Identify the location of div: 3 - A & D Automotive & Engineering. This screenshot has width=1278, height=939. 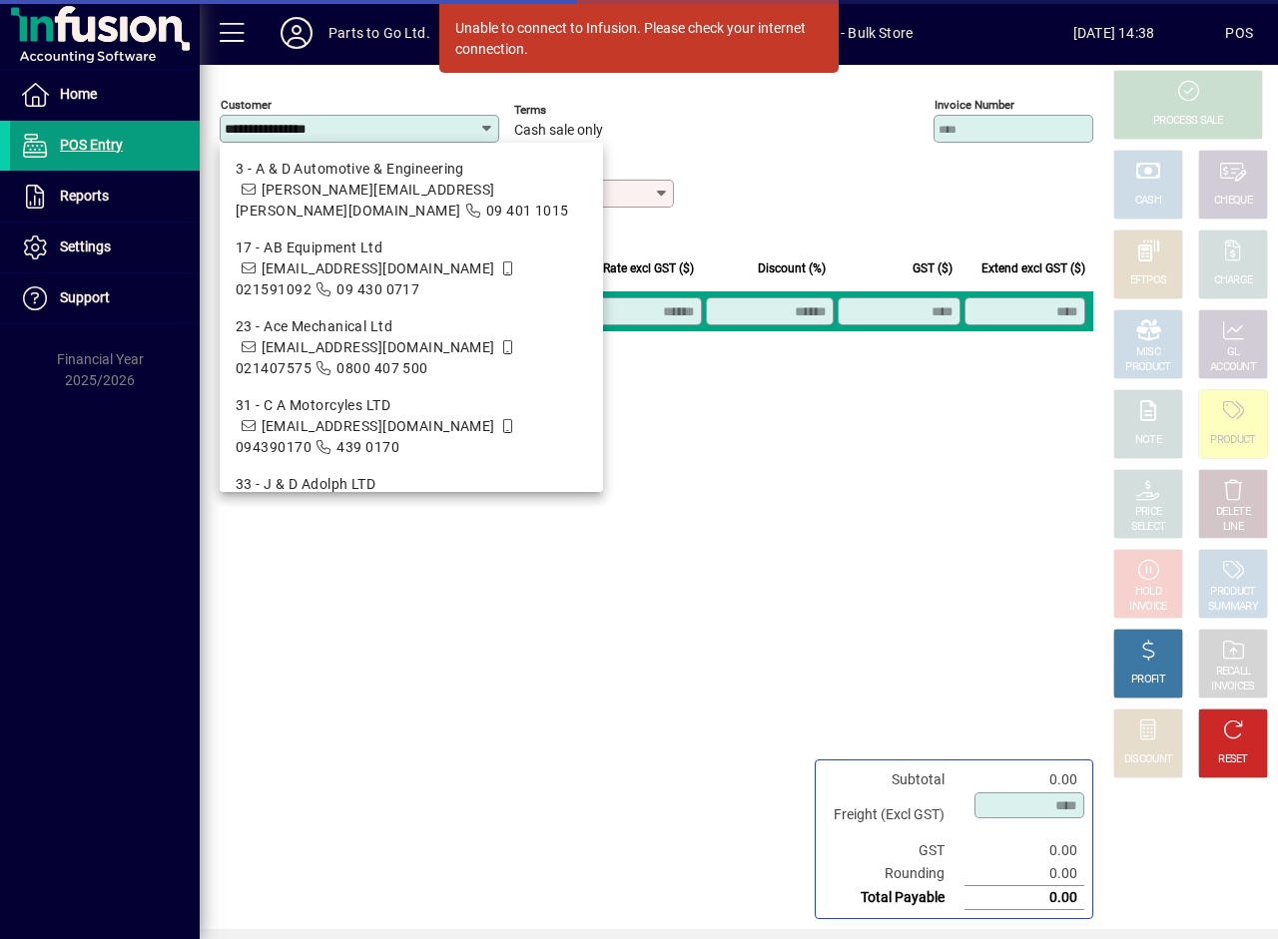
(411, 169).